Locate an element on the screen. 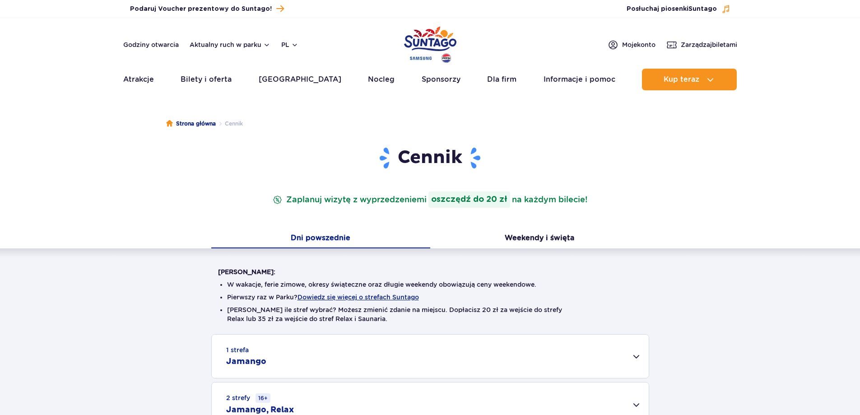  a: Bilety i oferta is located at coordinates (206, 79).